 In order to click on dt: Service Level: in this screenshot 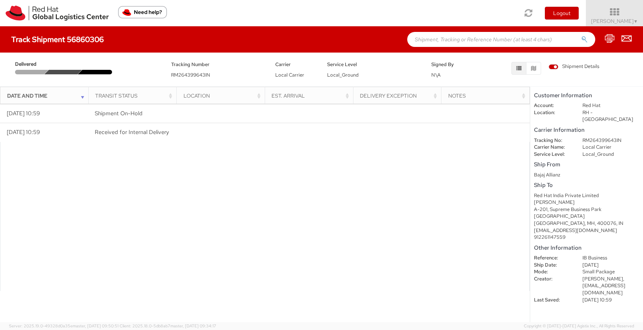, I will do `click(552, 154)`.